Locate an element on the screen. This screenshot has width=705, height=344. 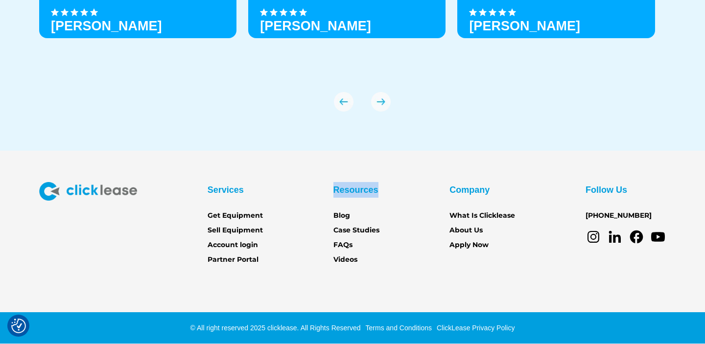
a: Case Studies is located at coordinates (357, 231).